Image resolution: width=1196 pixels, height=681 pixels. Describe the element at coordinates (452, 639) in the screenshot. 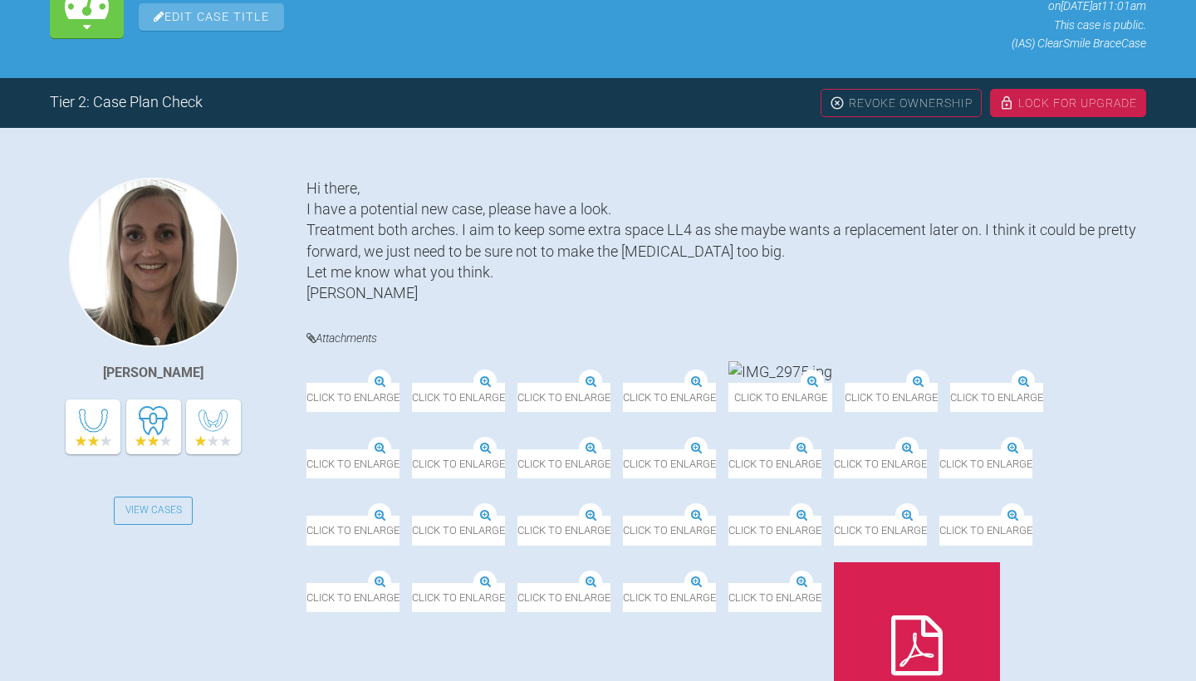

I see `img: 2025-09-18 - Spacewize capture upper.png` at that location.